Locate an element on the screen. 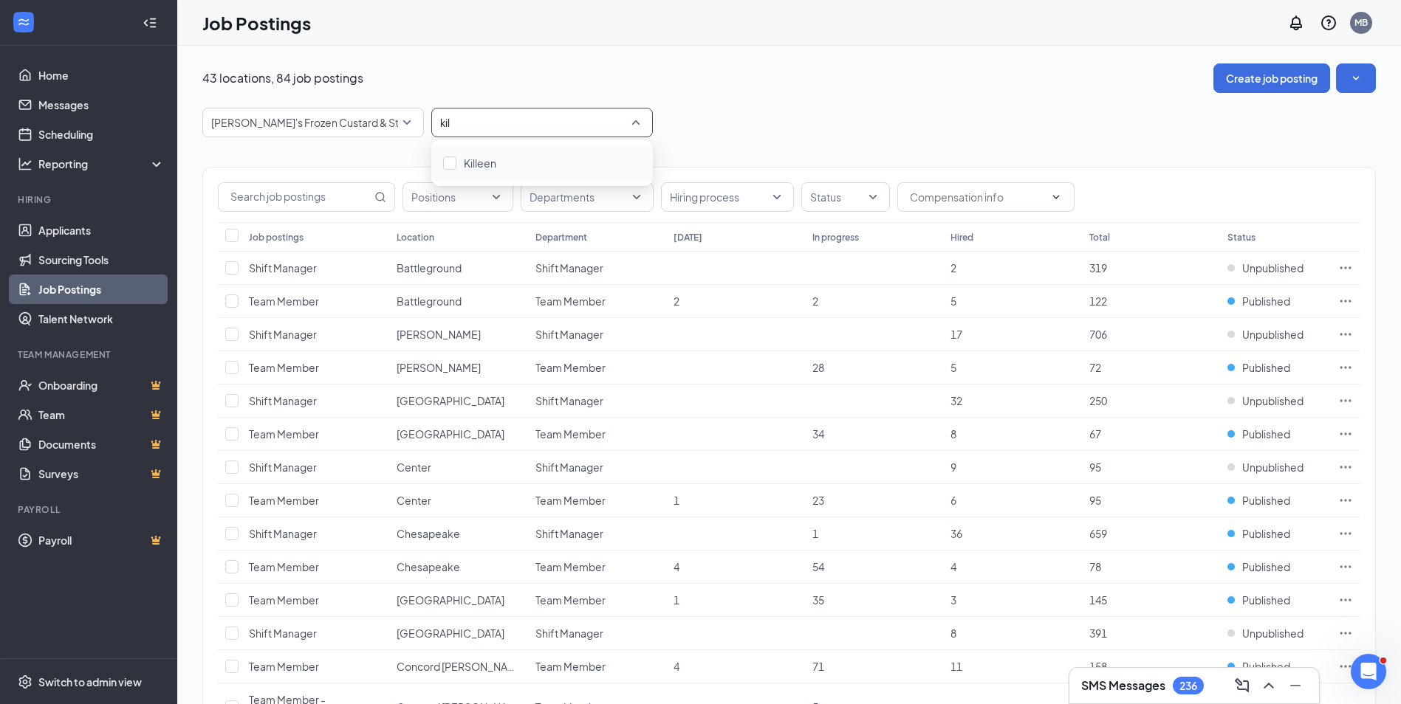 The image size is (1401, 704). span: 35 is located at coordinates (818, 600).